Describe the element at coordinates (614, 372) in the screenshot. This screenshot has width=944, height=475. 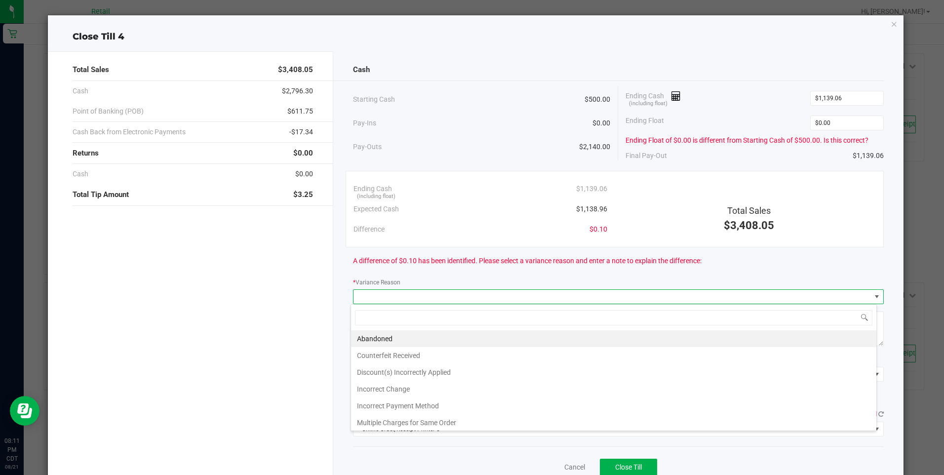
I see `li: Discount(s) Incorrectly Applied` at that location.